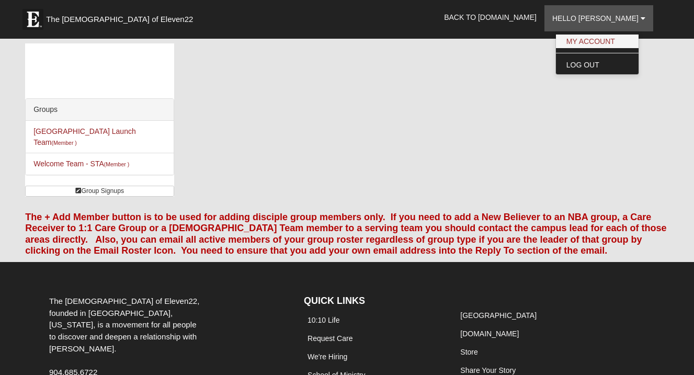 This screenshot has width=694, height=375. Describe the element at coordinates (346, 234) in the screenshot. I see `font: The + Add Member button is to be used for adding disciple group members only. If you need to add ...` at that location.